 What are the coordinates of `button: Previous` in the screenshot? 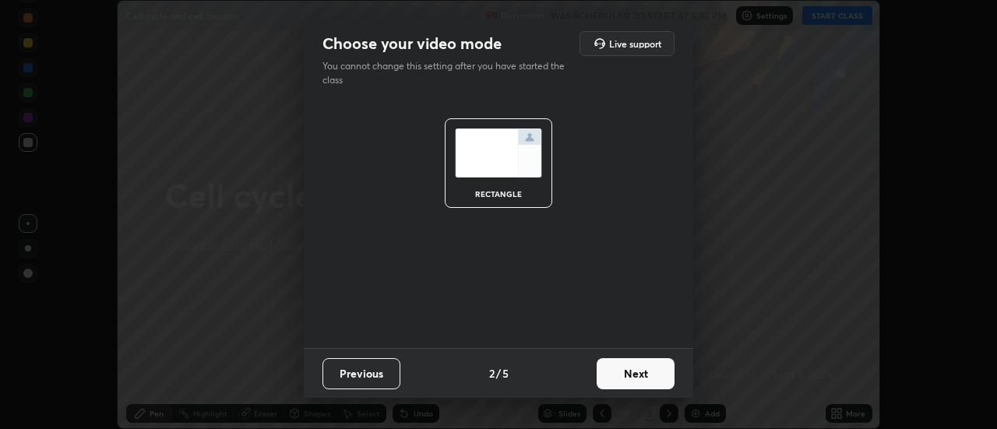 It's located at (362, 374).